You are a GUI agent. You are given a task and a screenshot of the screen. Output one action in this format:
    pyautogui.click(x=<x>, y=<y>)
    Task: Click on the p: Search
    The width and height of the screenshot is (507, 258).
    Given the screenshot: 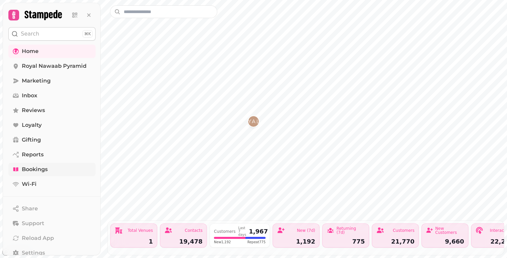 What is the action you would take?
    pyautogui.click(x=30, y=34)
    